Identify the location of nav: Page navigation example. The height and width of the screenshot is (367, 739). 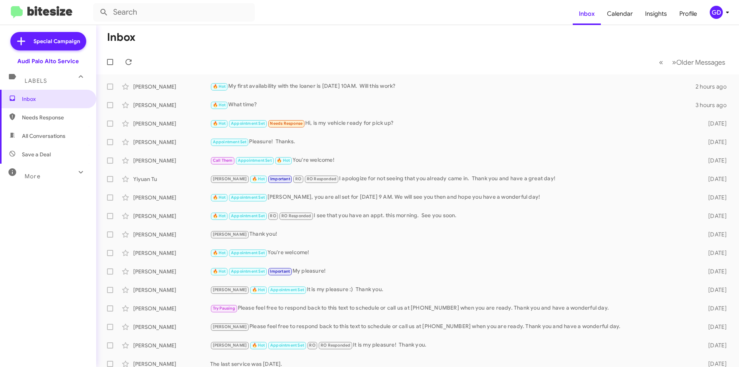
(692, 62).